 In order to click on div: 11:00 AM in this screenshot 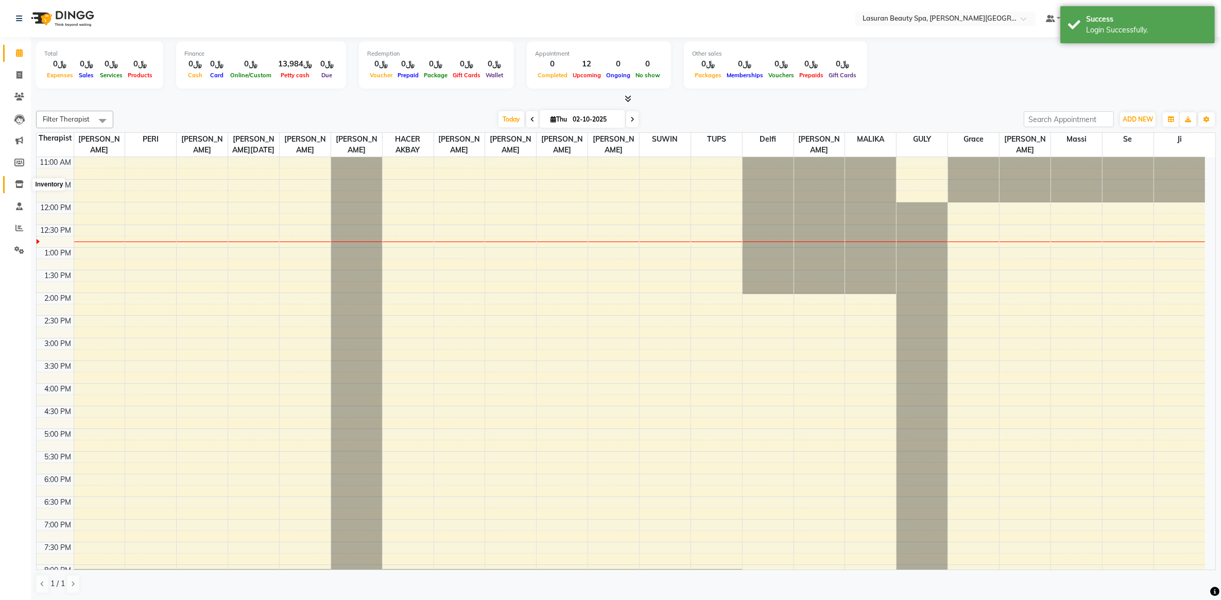, I will do `click(56, 162)`.